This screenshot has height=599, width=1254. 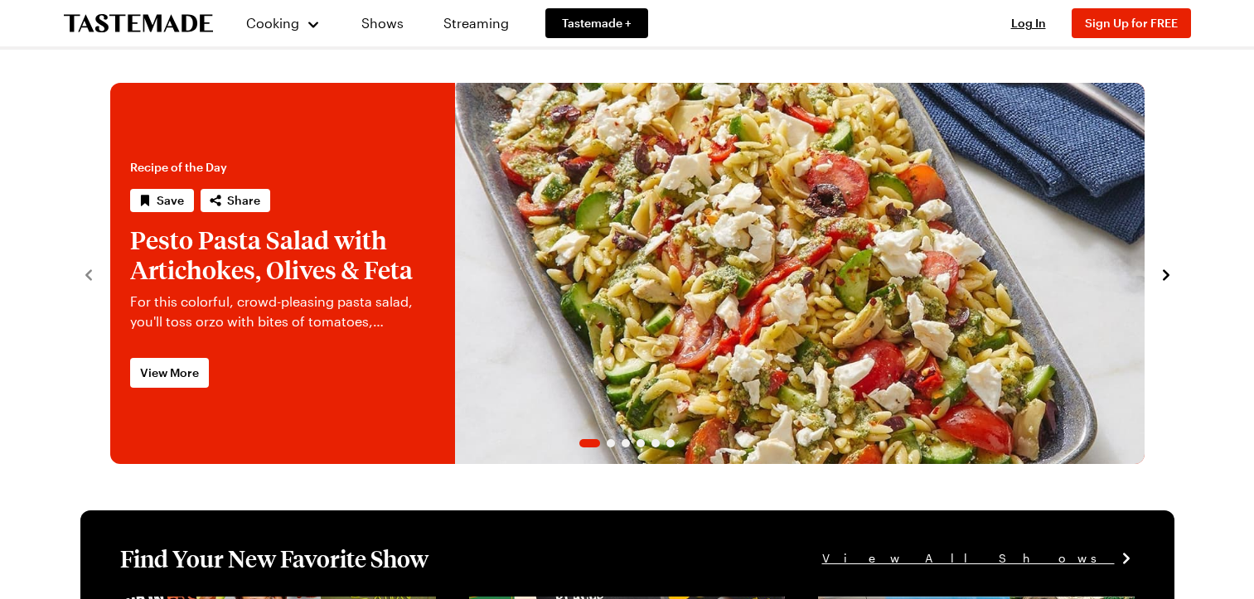 What do you see at coordinates (597, 23) in the screenshot?
I see `span: Tastemade +` at bounding box center [597, 23].